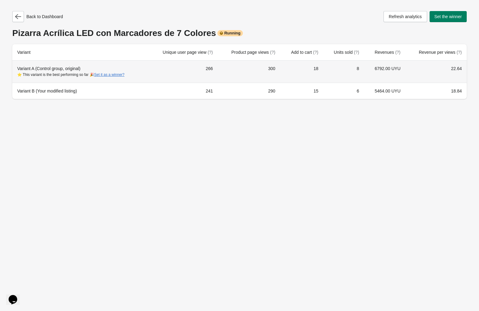 This screenshot has height=311, width=479. I want to click on th: Variant, so click(80, 52).